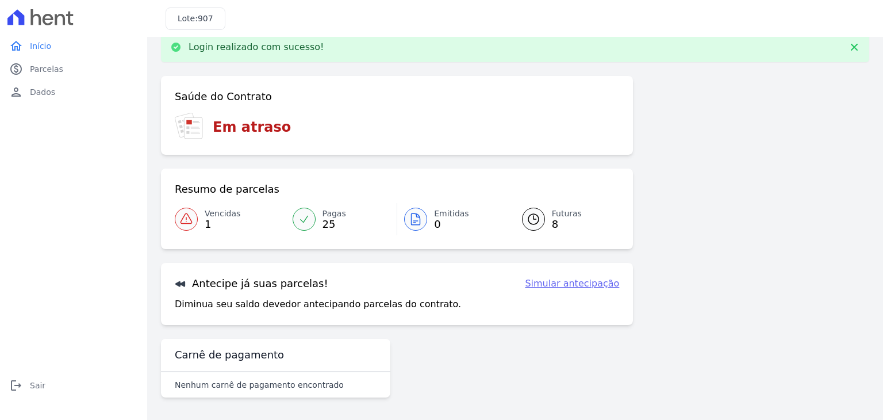 The width and height of the screenshot is (883, 420). What do you see at coordinates (251, 283) in the screenshot?
I see `h3: Antecipe já suas parcelas!` at bounding box center [251, 283].